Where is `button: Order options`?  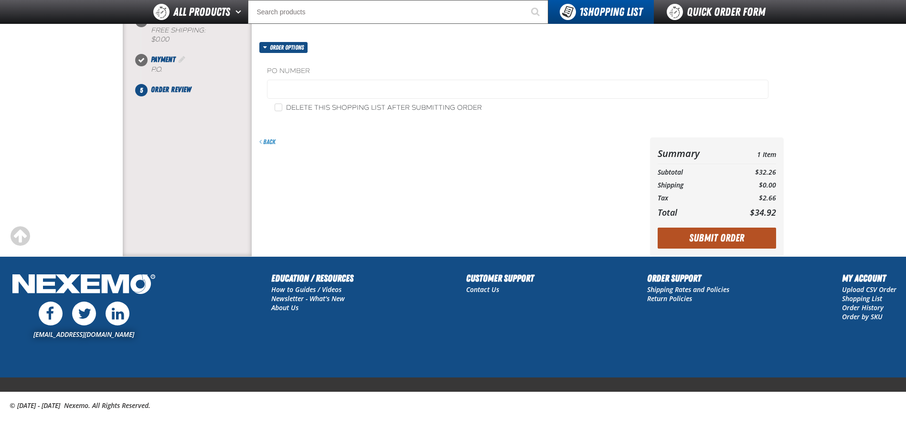
button: Order options is located at coordinates (284, 47).